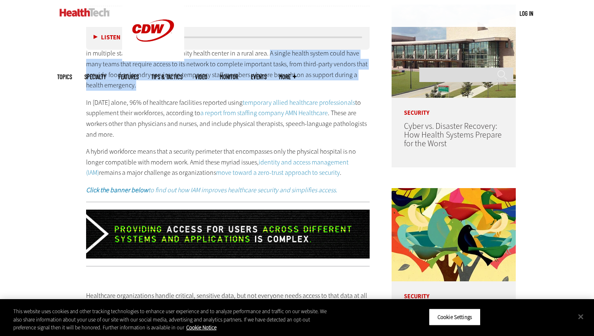  Describe the element at coordinates (454, 317) in the screenshot. I see `button: Cookie Settings` at that location.